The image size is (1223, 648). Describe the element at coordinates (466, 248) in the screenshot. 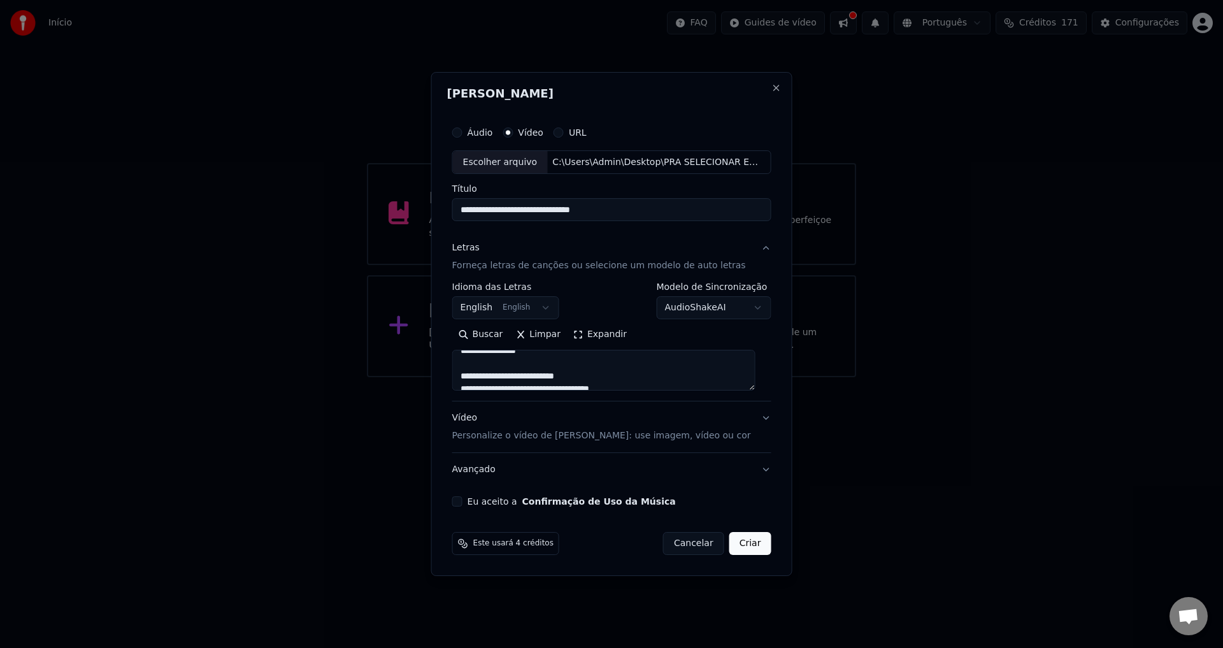

I see `div: Letras` at that location.